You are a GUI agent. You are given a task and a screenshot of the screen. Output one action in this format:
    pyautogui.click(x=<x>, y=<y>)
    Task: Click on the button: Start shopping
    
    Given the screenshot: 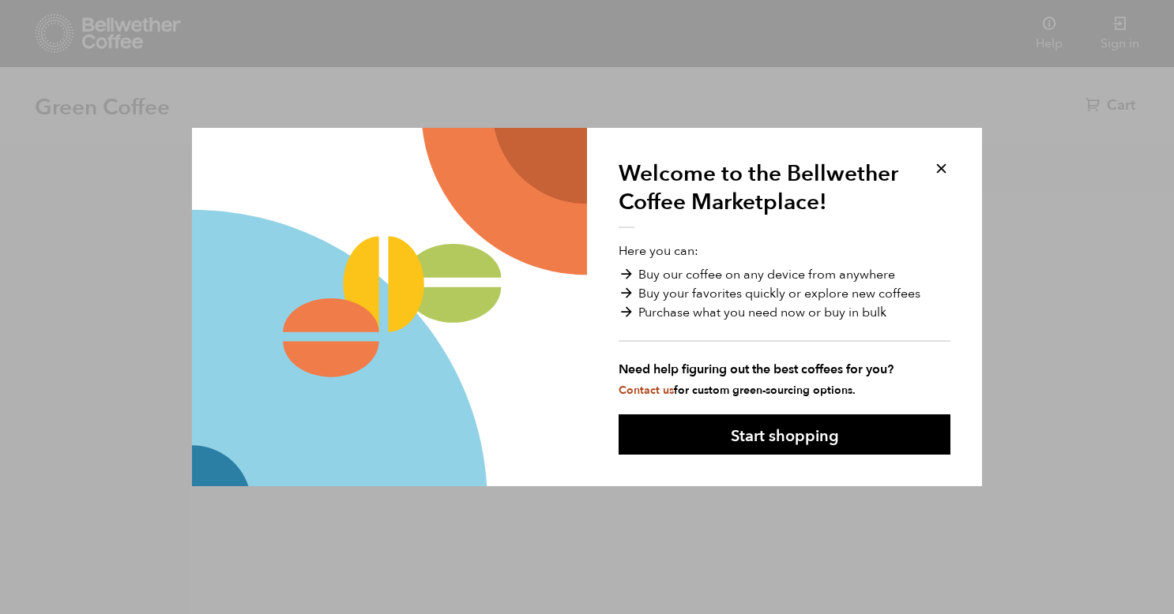 What is the action you would take?
    pyautogui.click(x=784, y=434)
    